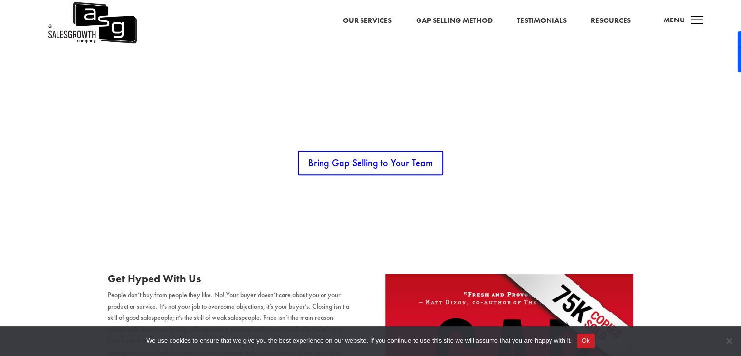  Describe the element at coordinates (191, 329) in the screenshot. I see `span: Gap Selling` at that location.